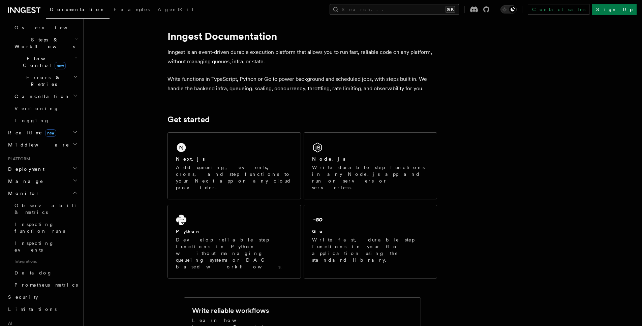 The width and height of the screenshot is (642, 326). I want to click on span: Limitations, so click(32, 309).